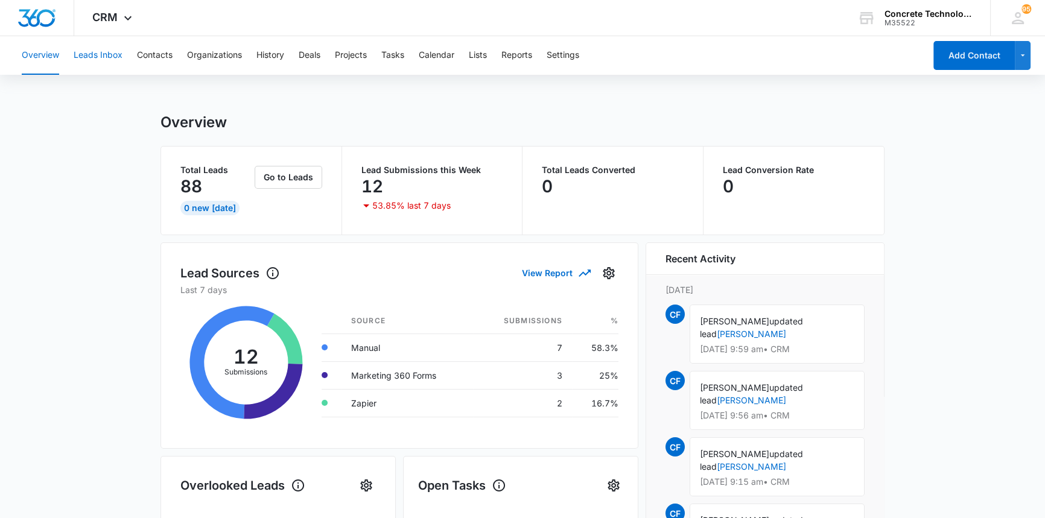 This screenshot has width=1045, height=518. What do you see at coordinates (794, 170) in the screenshot?
I see `p: Lead Conversion Rate` at bounding box center [794, 170].